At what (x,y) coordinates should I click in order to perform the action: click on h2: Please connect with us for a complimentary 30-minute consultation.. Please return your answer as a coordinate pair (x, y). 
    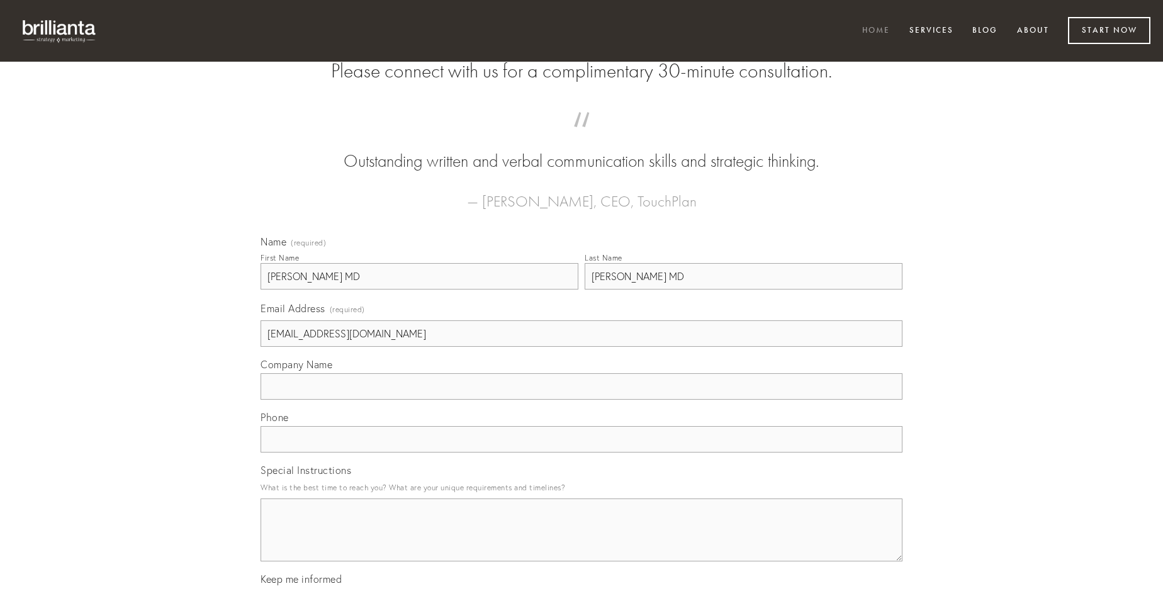
    Looking at the image, I should click on (581, 71).